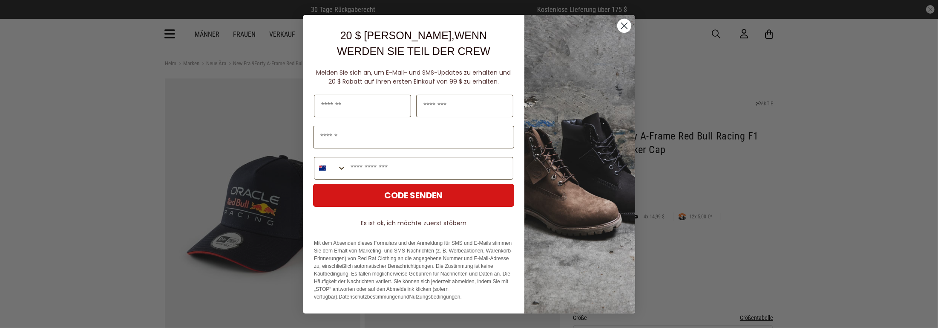  Describe the element at coordinates (624, 26) in the screenshot. I see `button: Dialog schließen` at that location.